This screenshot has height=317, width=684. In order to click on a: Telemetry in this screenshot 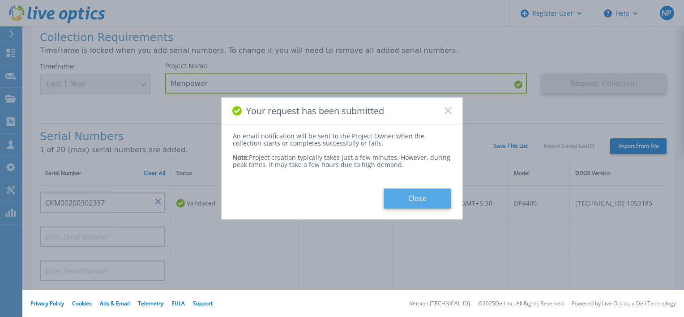, I will do `click(150, 303)`.